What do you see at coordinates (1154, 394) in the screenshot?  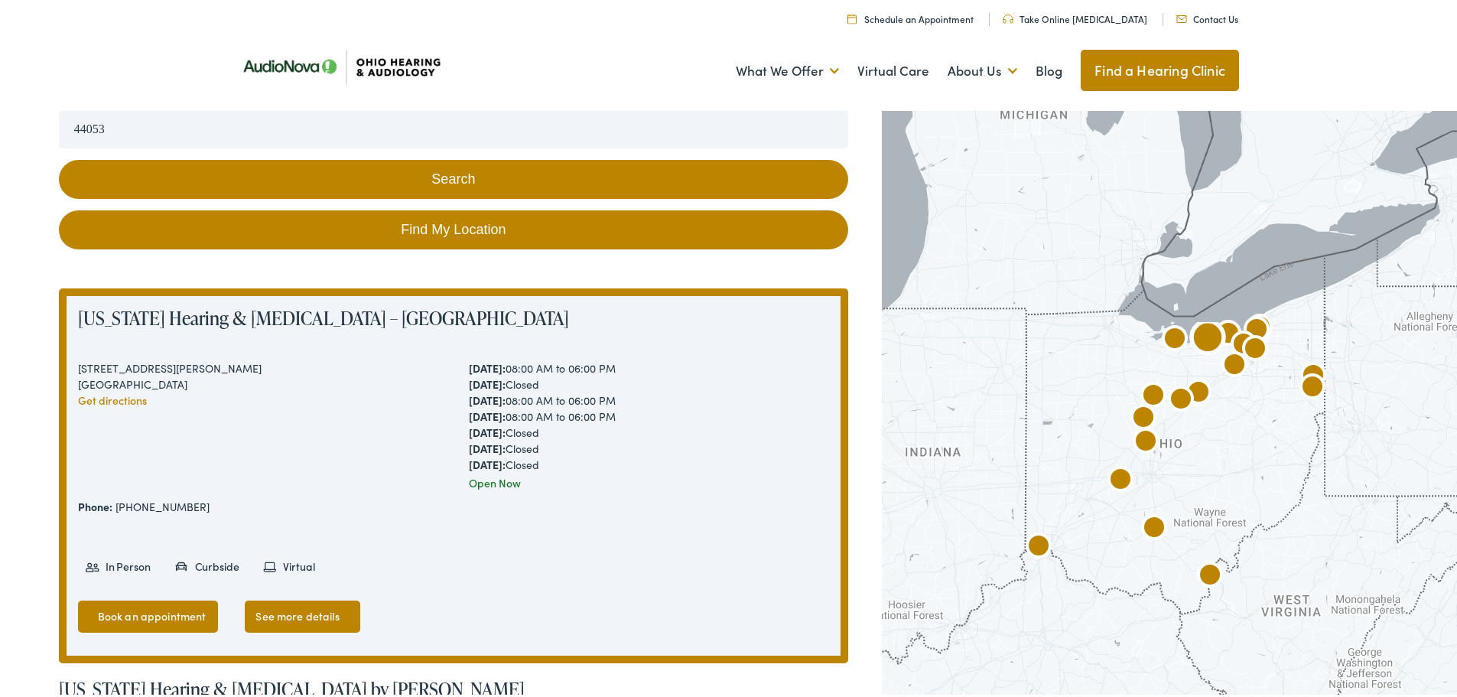 I see `div: Ohio Hearing & Audiology by AudioNova` at bounding box center [1154, 394].